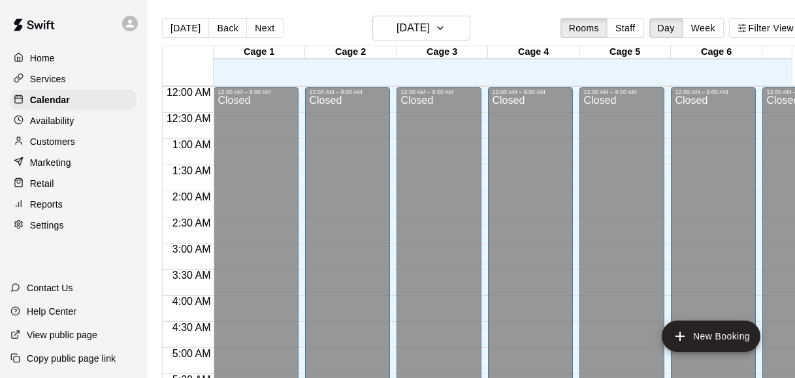 The height and width of the screenshot is (378, 795). I want to click on span: 3:00 AM, so click(191, 249).